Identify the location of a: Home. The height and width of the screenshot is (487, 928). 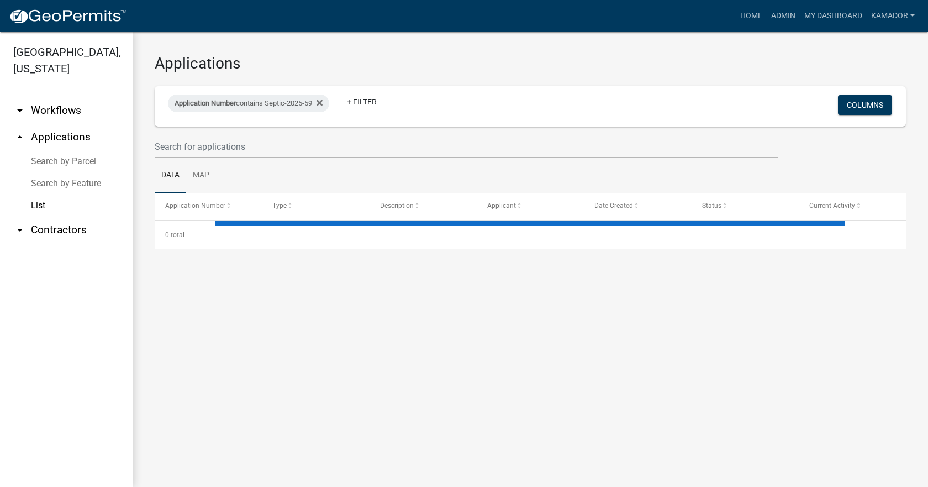
(751, 16).